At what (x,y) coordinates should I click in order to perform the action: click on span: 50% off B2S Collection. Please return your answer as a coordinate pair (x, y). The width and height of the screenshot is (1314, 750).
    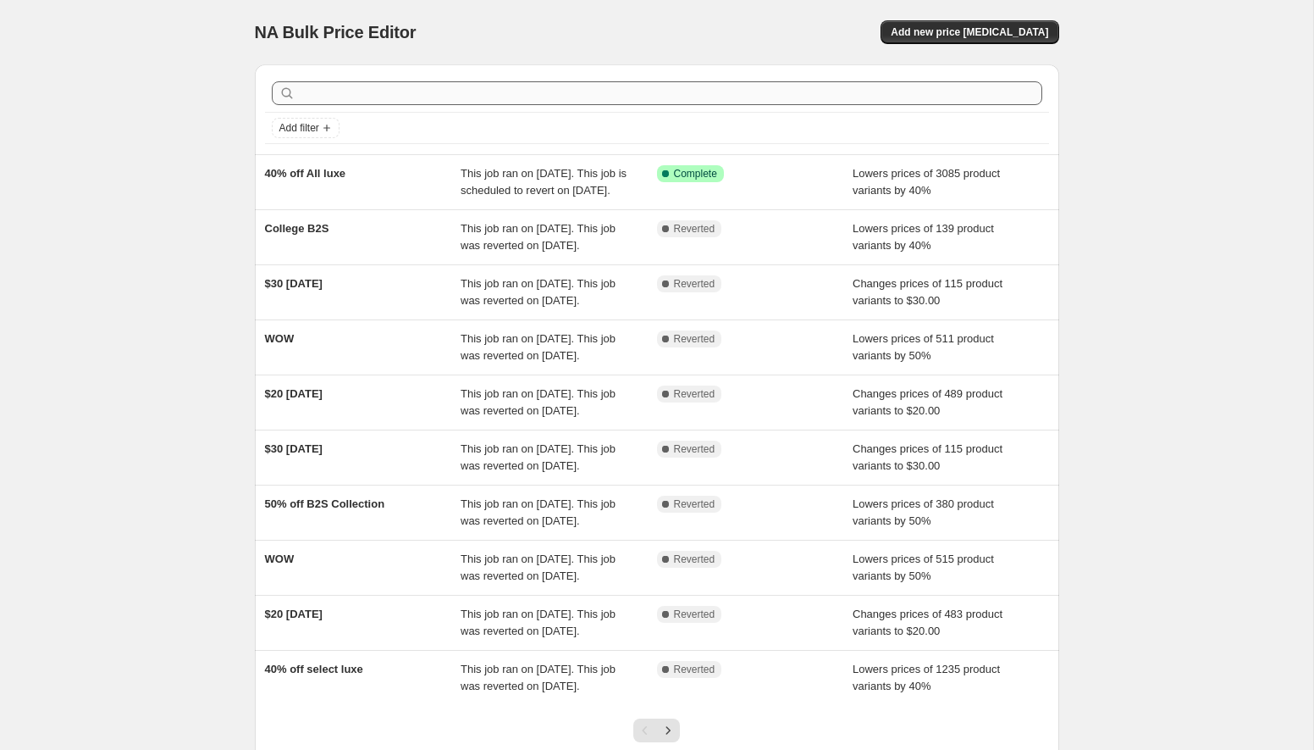
    Looking at the image, I should click on (325, 503).